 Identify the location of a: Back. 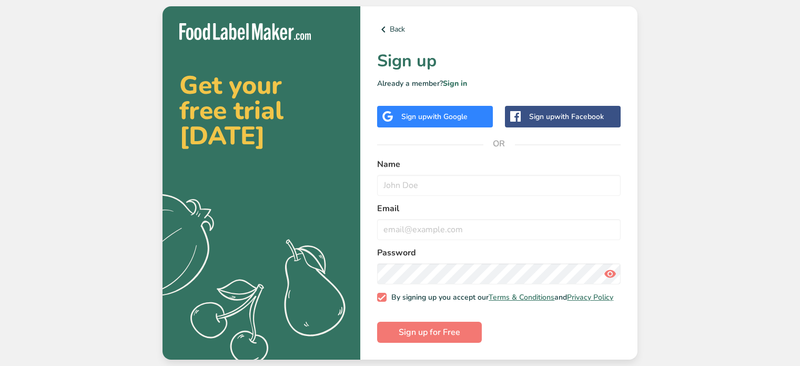
(499, 29).